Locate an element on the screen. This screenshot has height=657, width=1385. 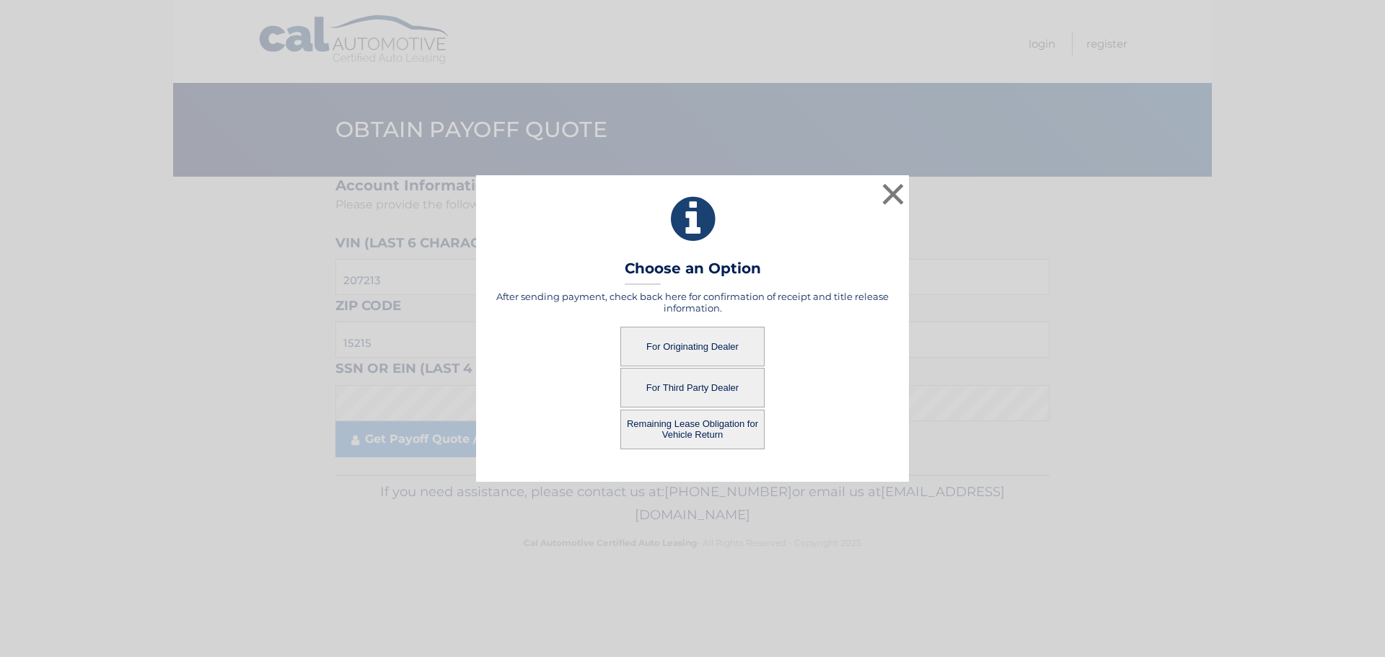
button: For Originating Dealer is located at coordinates (693, 346).